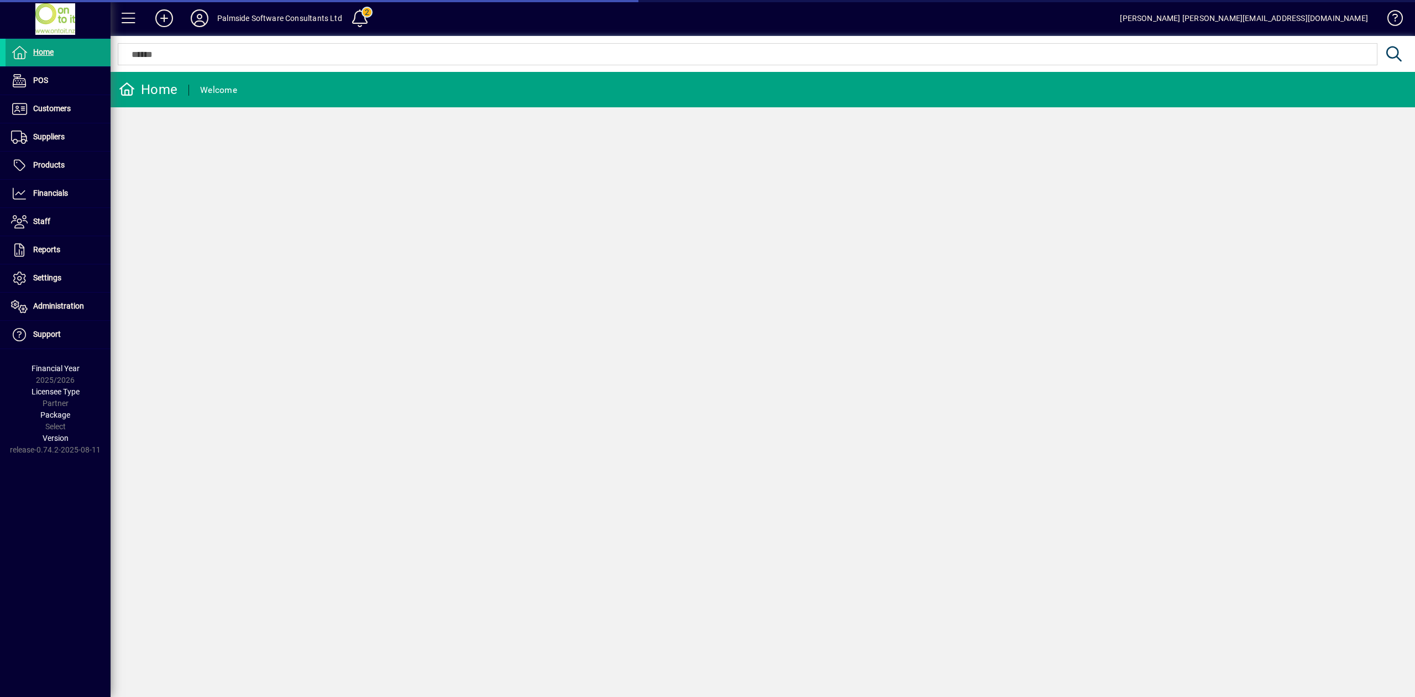 The width and height of the screenshot is (1415, 697). What do you see at coordinates (58, 222) in the screenshot?
I see `a: Staff` at bounding box center [58, 222].